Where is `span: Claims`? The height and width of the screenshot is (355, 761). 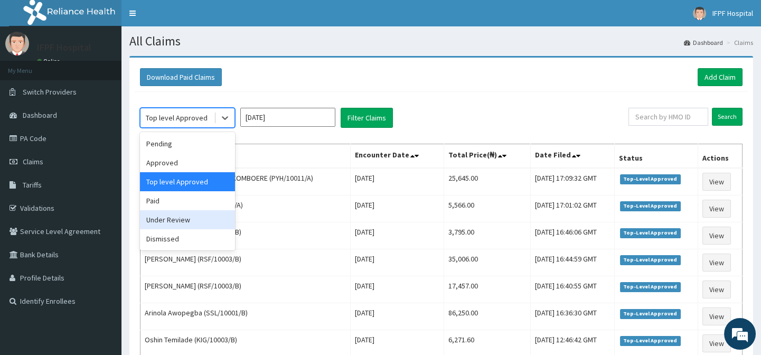
span: Claims is located at coordinates (33, 162).